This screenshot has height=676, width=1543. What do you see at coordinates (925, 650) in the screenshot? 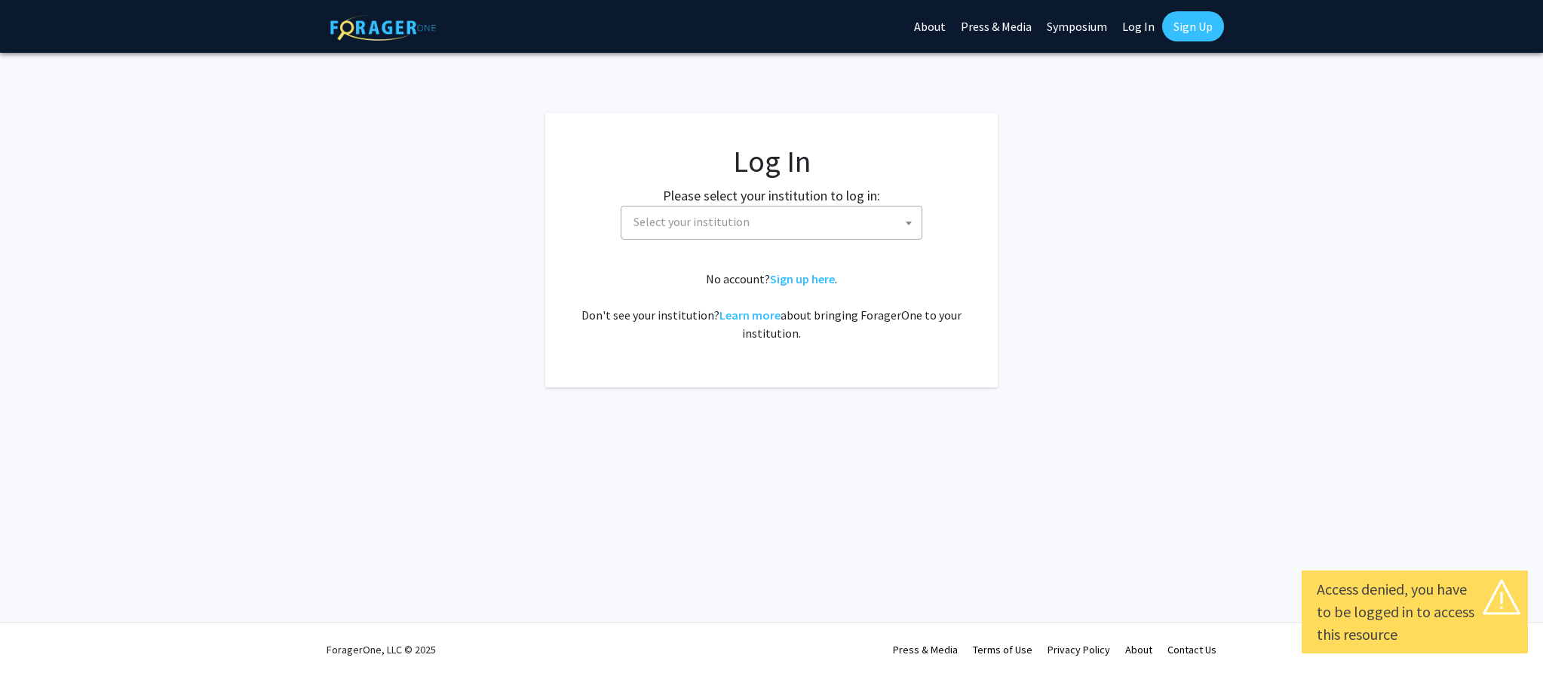
I see `a: Press & Media` at bounding box center [925, 650].